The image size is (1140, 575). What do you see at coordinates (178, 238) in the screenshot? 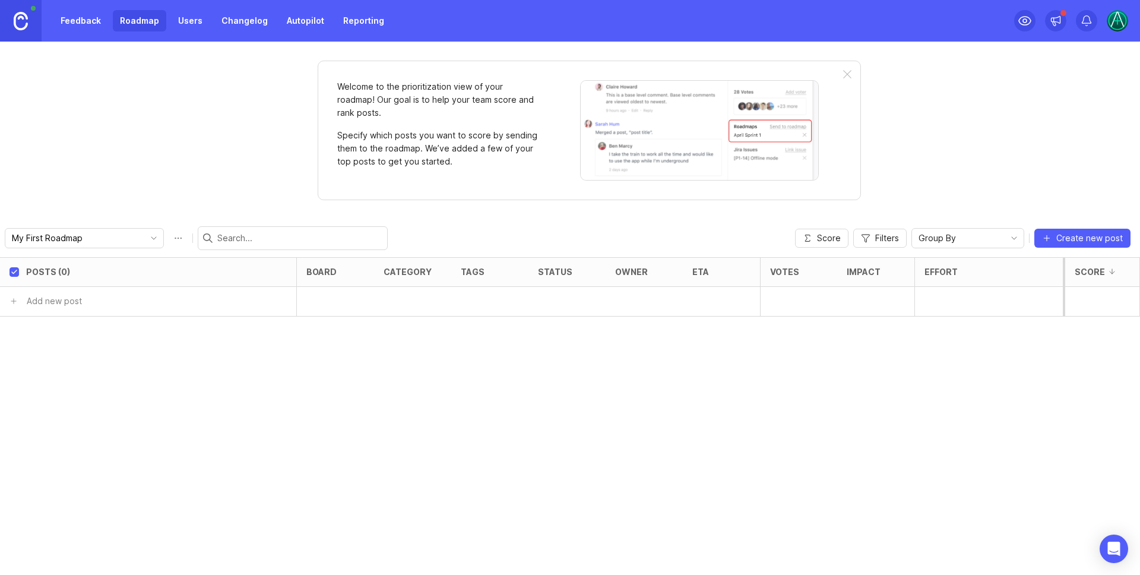
I see `button: Roadmap options` at bounding box center [178, 238].